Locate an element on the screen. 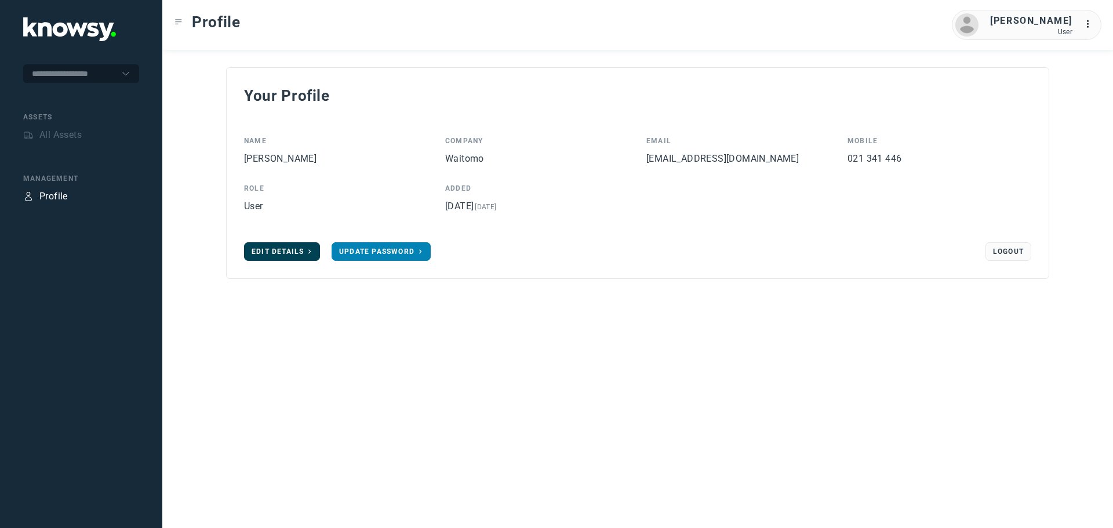  button: Edit Details> is located at coordinates (282, 252).